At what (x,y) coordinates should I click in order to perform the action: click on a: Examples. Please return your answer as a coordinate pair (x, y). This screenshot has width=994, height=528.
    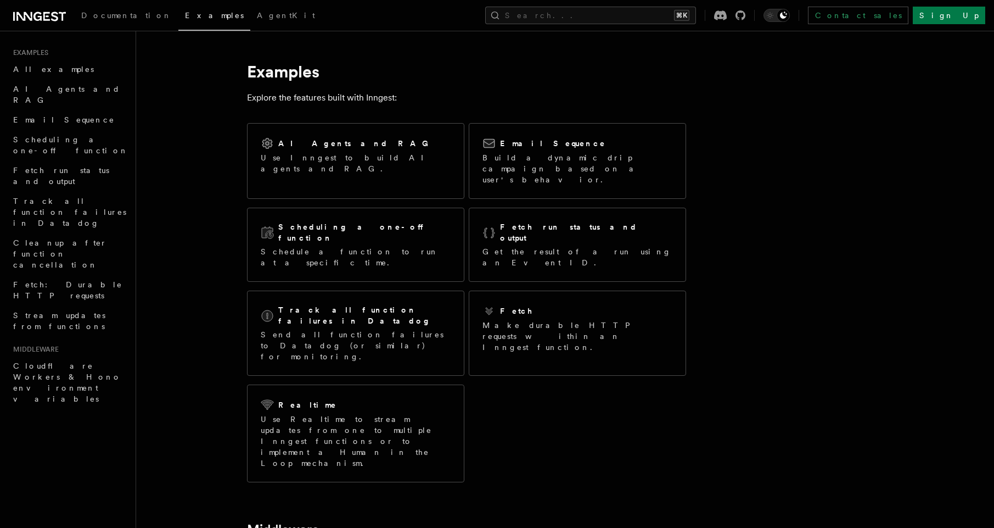
    Looking at the image, I should click on (214, 17).